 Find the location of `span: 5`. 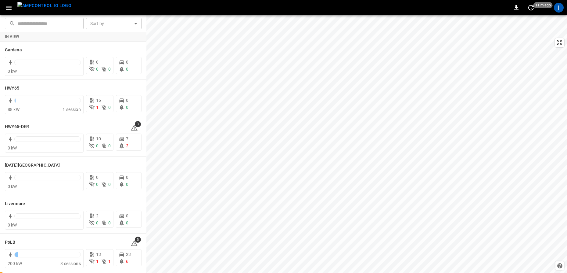

span: 5 is located at coordinates (138, 239).